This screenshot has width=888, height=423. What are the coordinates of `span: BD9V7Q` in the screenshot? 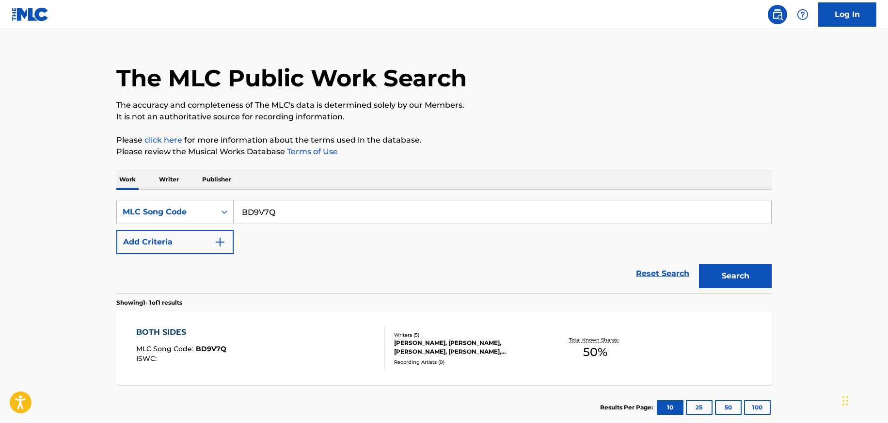 It's located at (211, 349).